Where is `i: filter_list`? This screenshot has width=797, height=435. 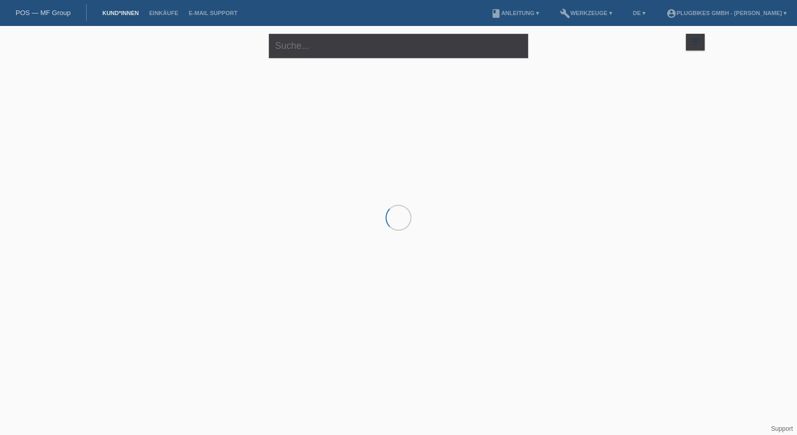 i: filter_list is located at coordinates (696, 42).